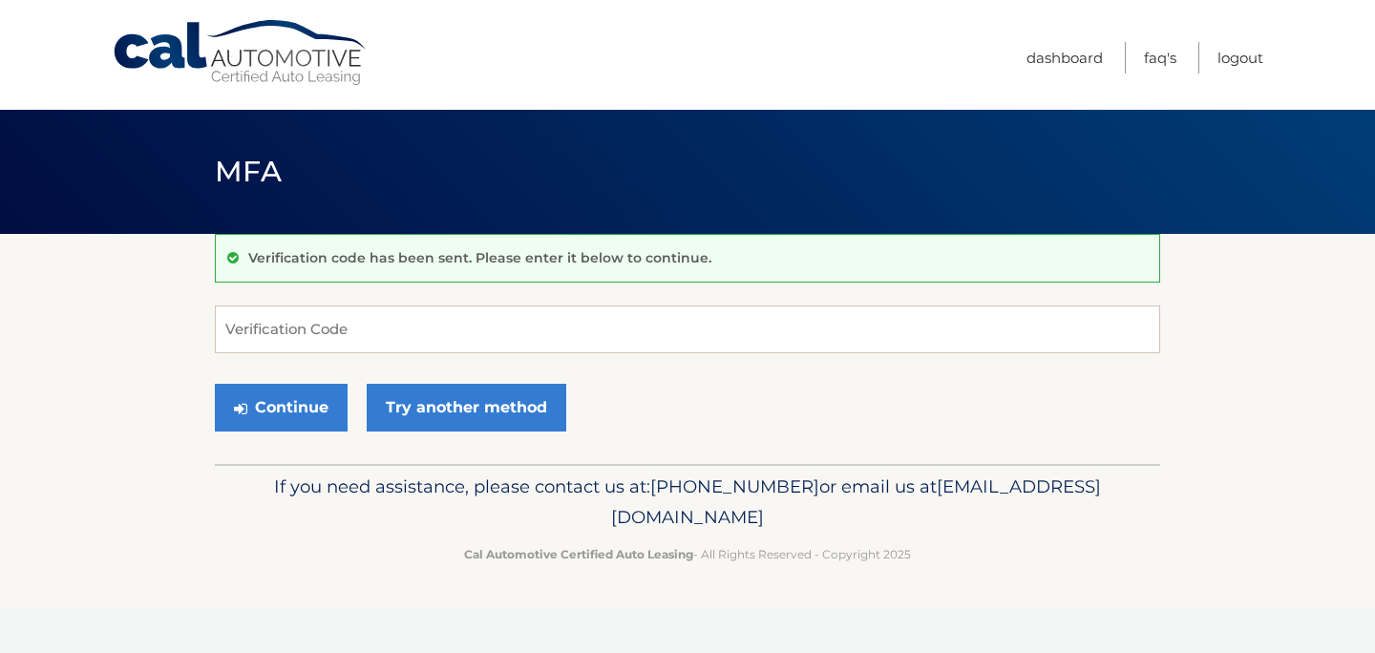 This screenshot has width=1375, height=653. I want to click on strong: Cal Automotive Certified Auto Leasing, so click(579, 554).